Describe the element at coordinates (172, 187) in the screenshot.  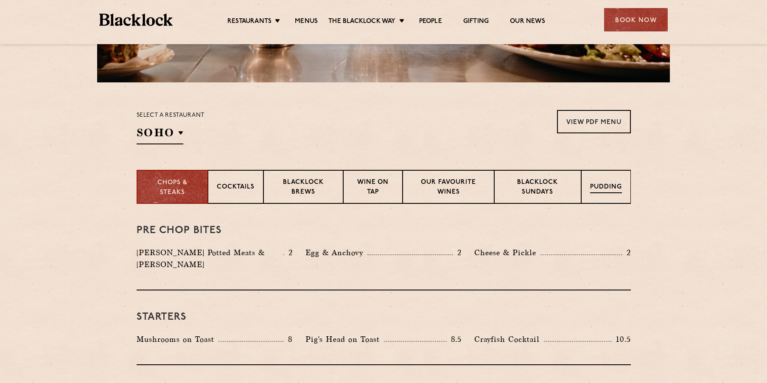
I see `p: Chops & Steaks` at that location.